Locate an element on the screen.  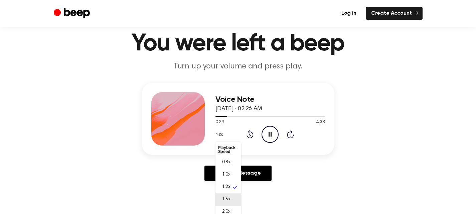
span: 1.0x is located at coordinates (226, 175).